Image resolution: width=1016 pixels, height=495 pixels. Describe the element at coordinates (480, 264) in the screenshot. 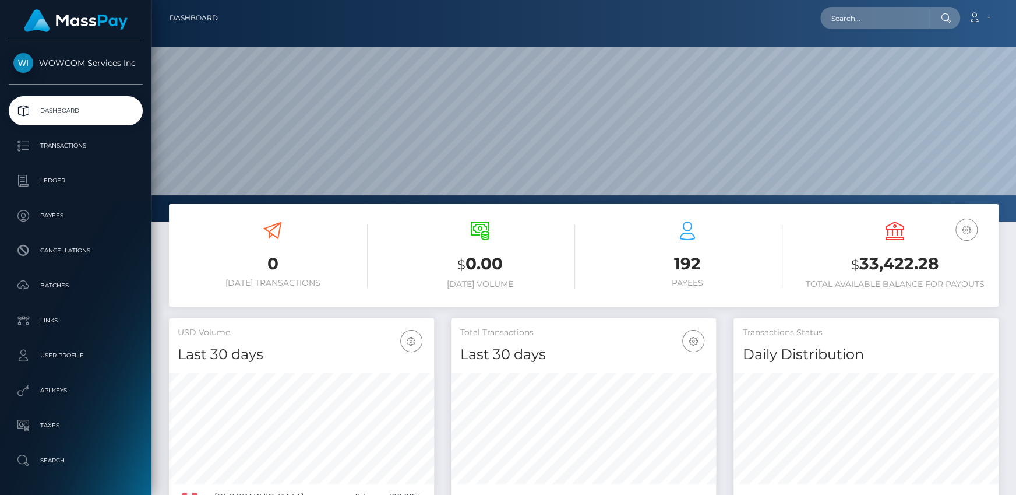

I see `h3: 0.00` at that location.